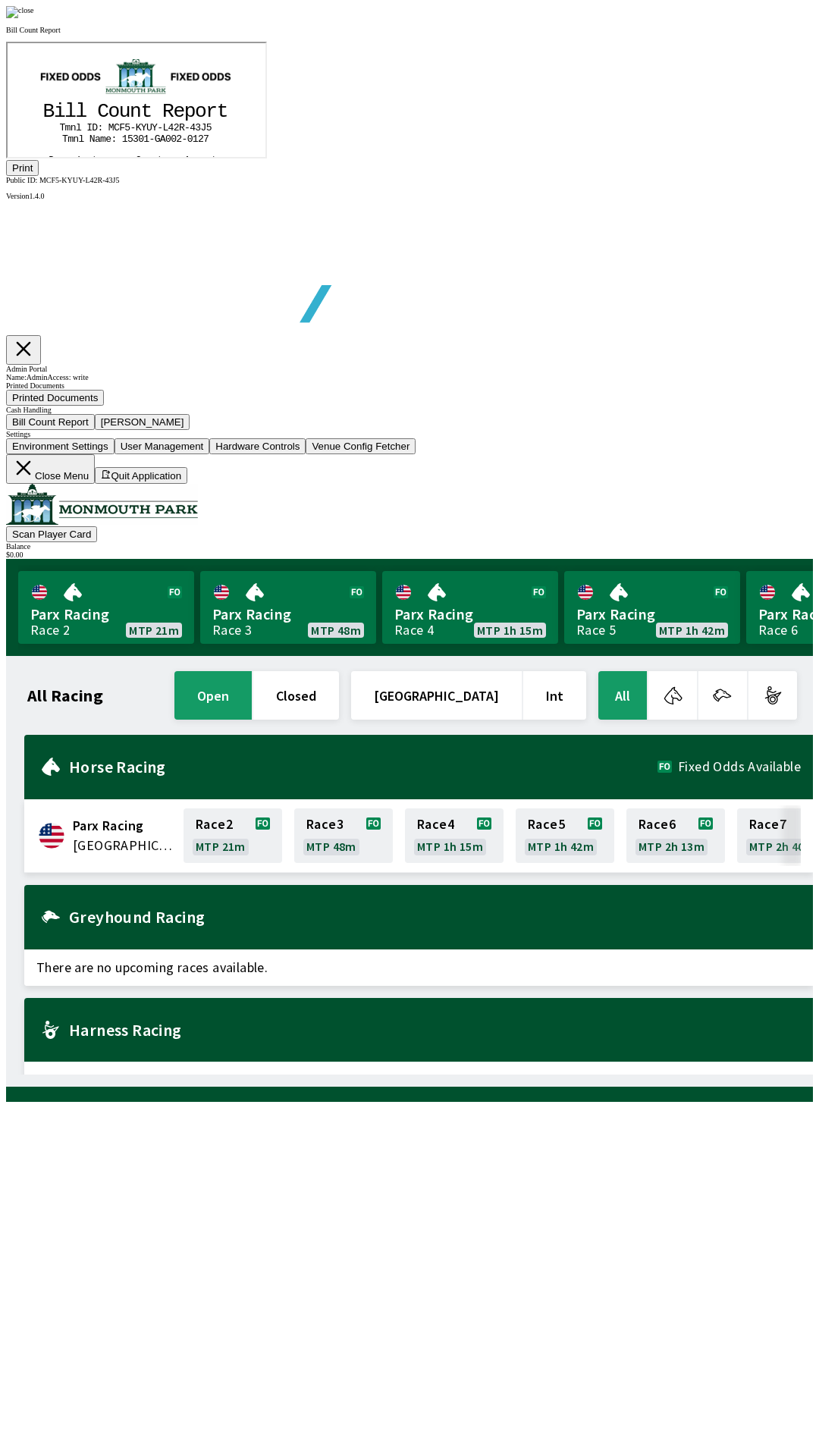 The width and height of the screenshot is (819, 1456). What do you see at coordinates (205, 68) in the screenshot?
I see `tspan: r` at bounding box center [205, 68].